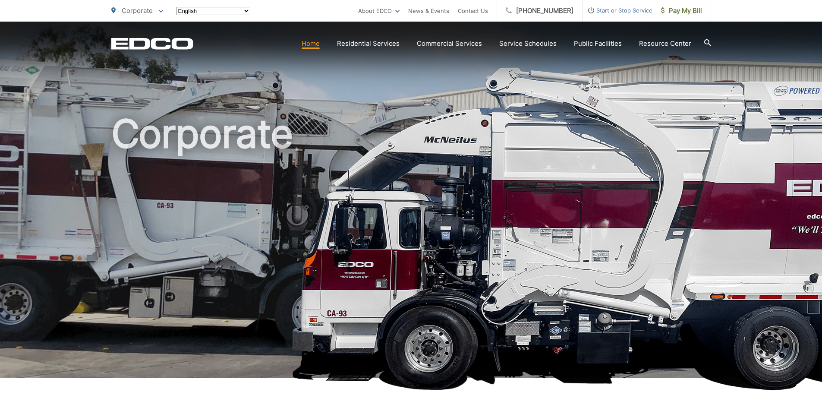 This screenshot has width=822, height=414. I want to click on a: Resource Center, so click(665, 44).